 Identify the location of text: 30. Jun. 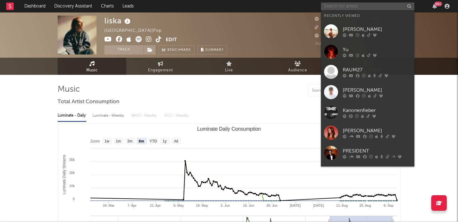
(272, 205).